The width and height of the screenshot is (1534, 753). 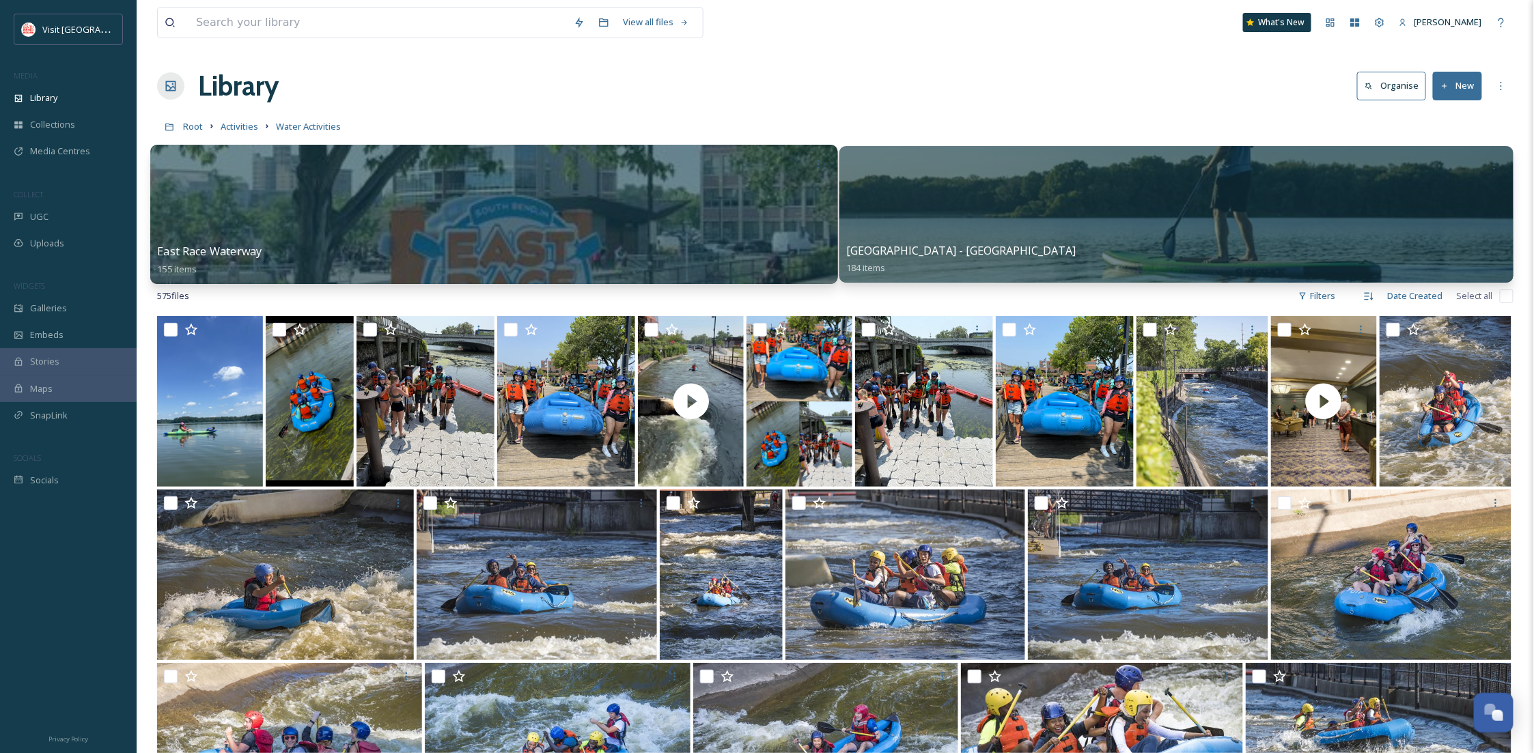 What do you see at coordinates (210, 402) in the screenshot?
I see `img: ext_1755097256.865541_Susanraudales00@gmail.com-IMG_3190.jpeg` at bounding box center [210, 402].